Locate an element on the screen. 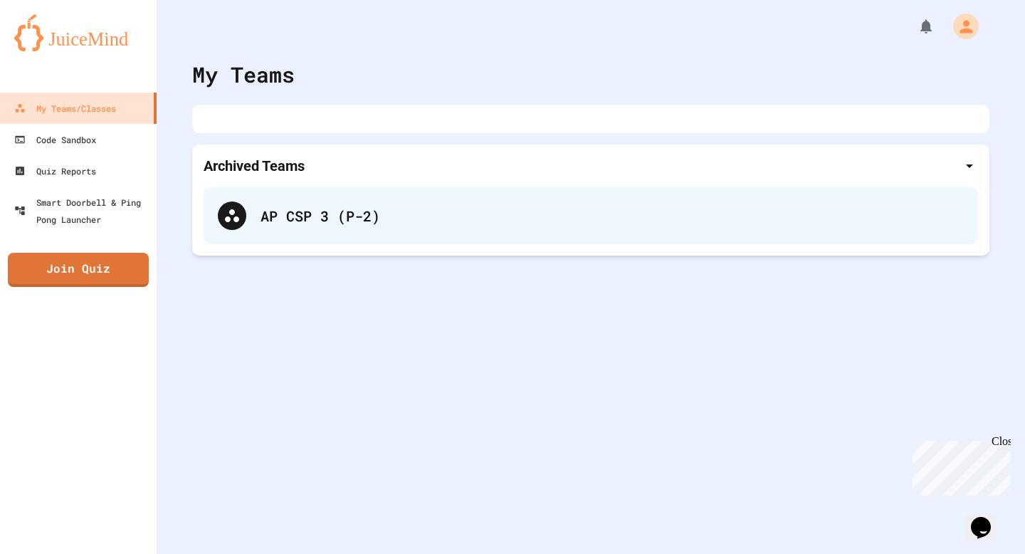  div: My Teams is located at coordinates (243, 74).